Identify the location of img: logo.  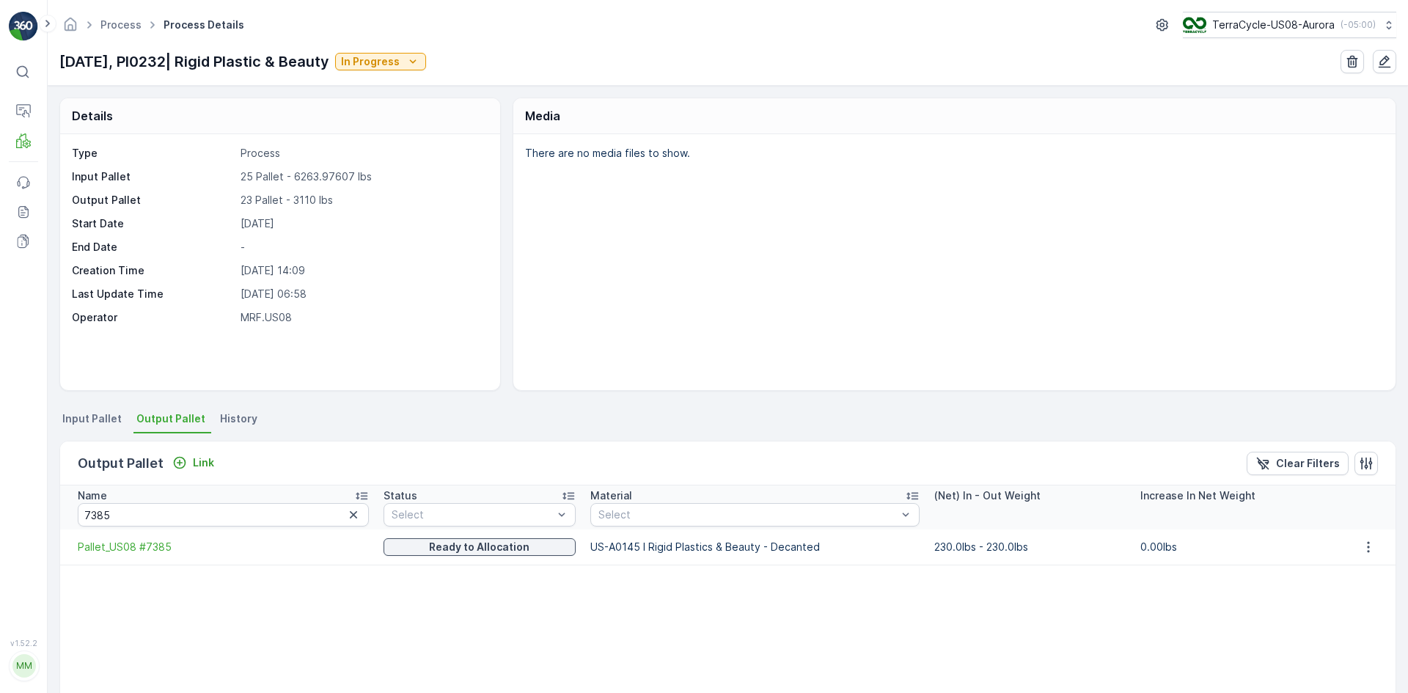
(23, 26).